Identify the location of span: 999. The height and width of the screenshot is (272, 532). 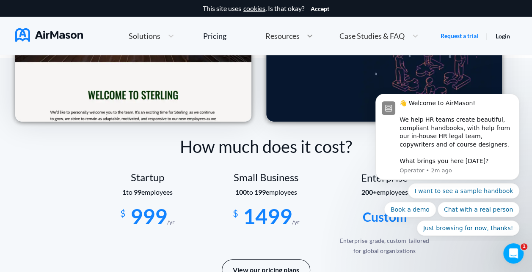
(149, 217).